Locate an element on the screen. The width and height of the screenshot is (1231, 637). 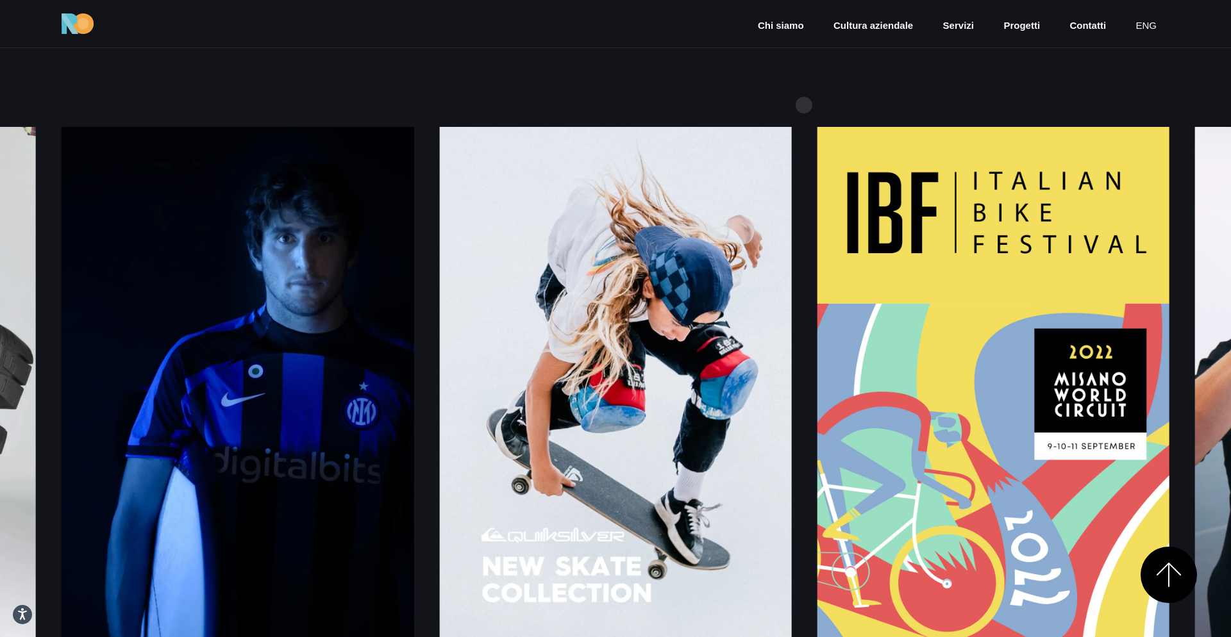
a: Contatti is located at coordinates (1087, 26).